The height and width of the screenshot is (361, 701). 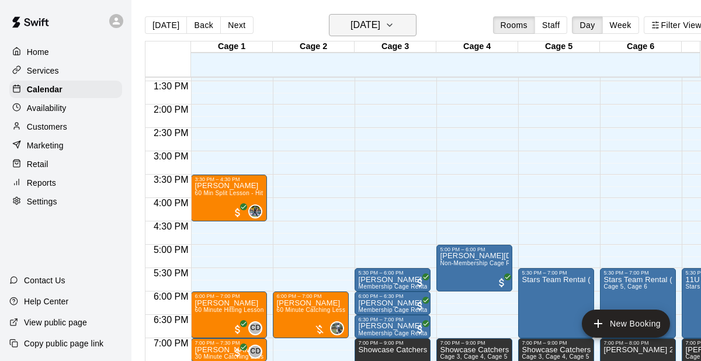 What do you see at coordinates (229, 310) in the screenshot?
I see `span: 60 Minute Hitting Lesson` at bounding box center [229, 310].